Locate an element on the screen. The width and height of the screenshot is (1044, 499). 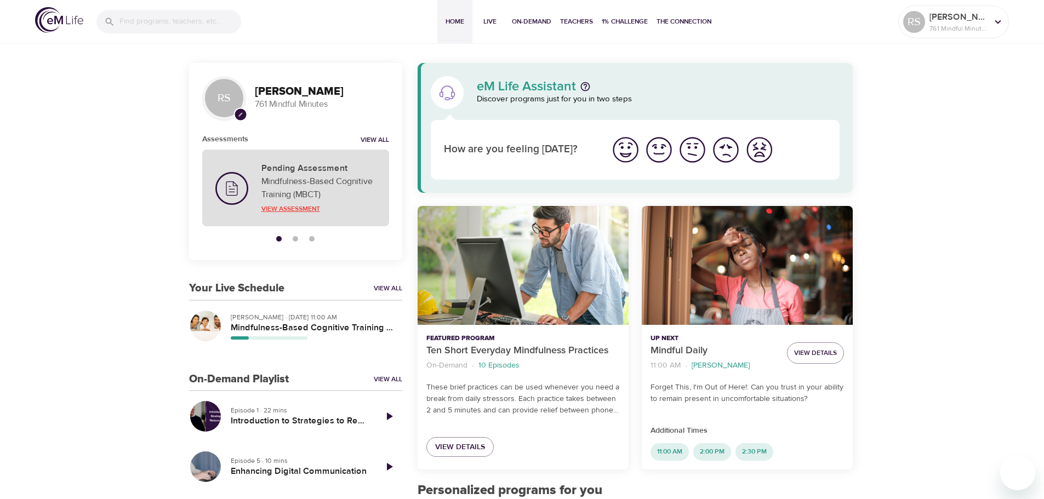
button: Mindful Daily is located at coordinates (747, 265).